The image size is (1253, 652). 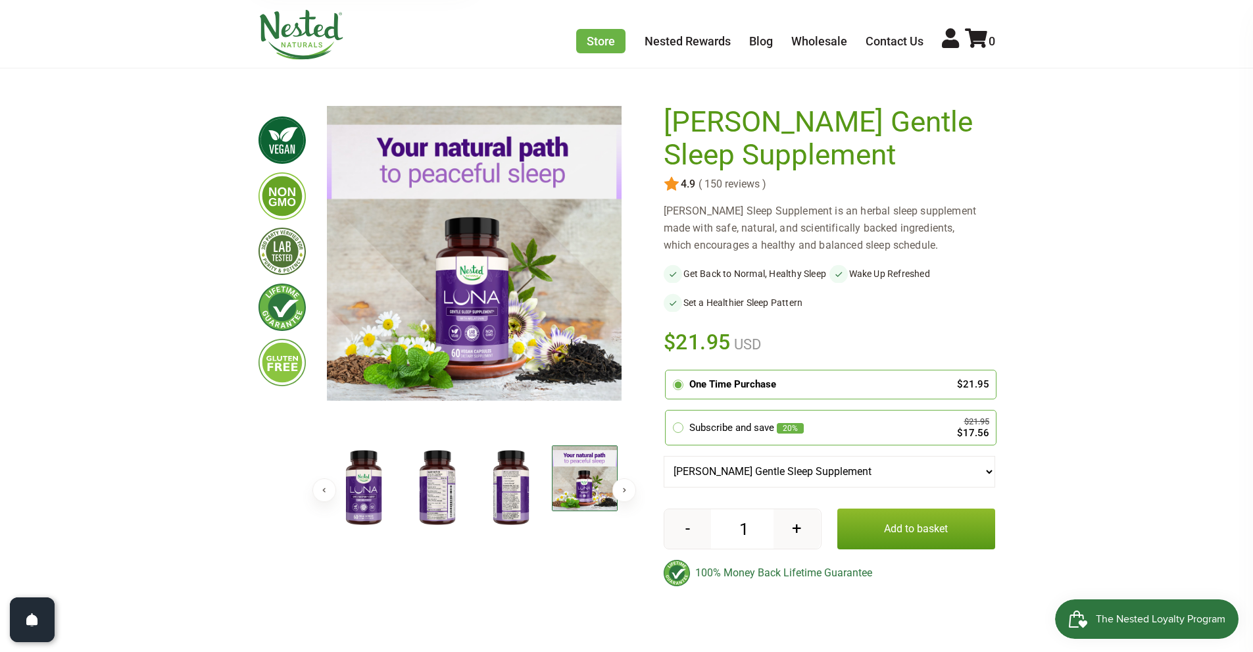 I want to click on img: Nested Naturals, so click(x=301, y=35).